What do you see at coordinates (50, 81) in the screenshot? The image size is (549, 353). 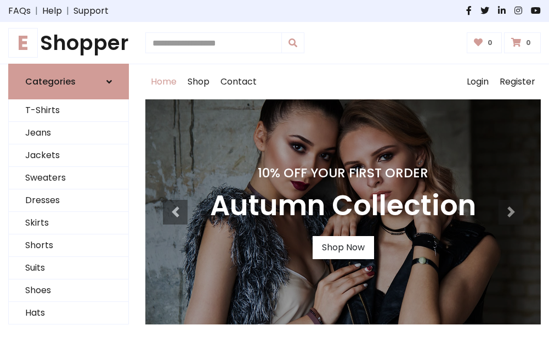 I see `h6: Categories` at bounding box center [50, 81].